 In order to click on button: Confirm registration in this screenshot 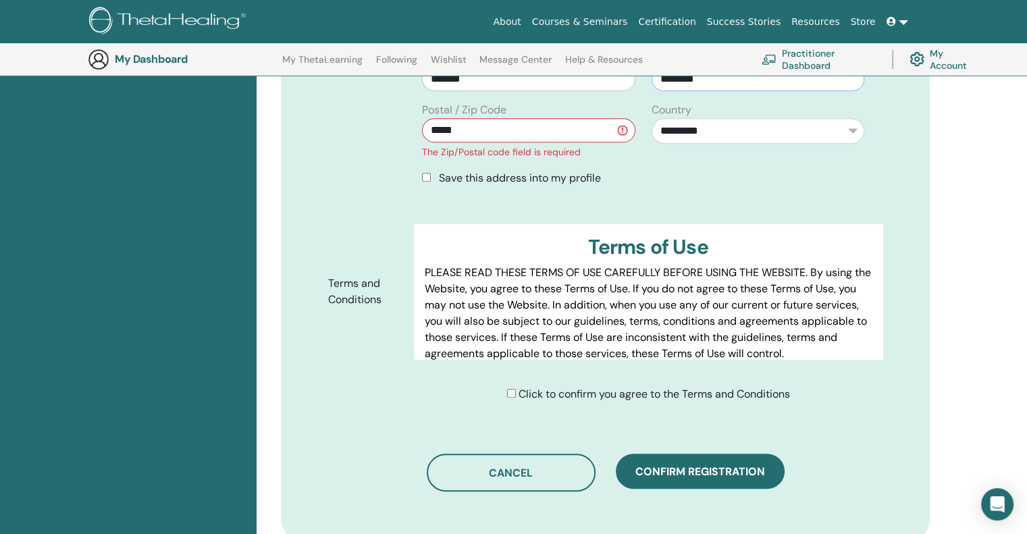, I will do `click(700, 471)`.